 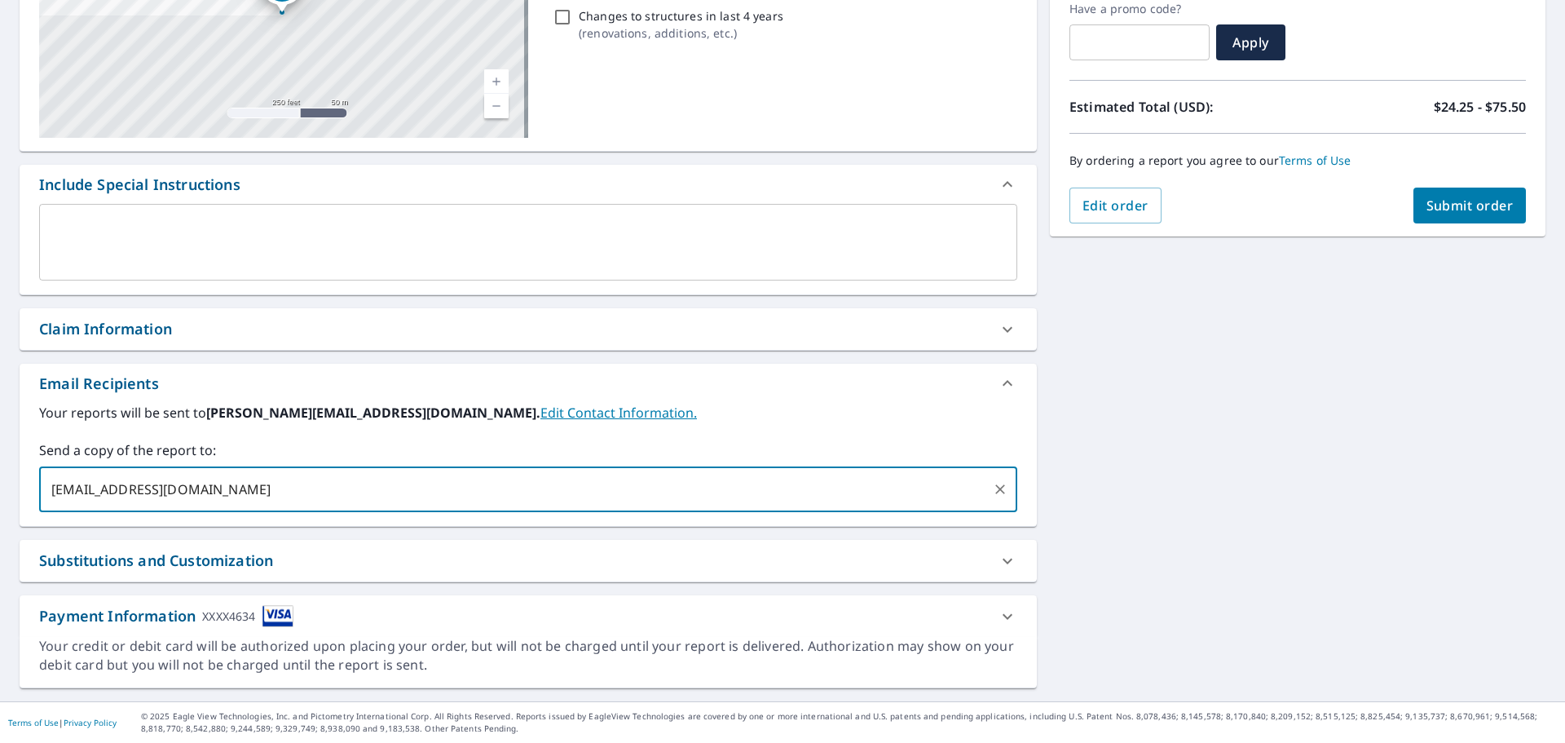 I want to click on label: Have a promo code?, so click(x=1140, y=9).